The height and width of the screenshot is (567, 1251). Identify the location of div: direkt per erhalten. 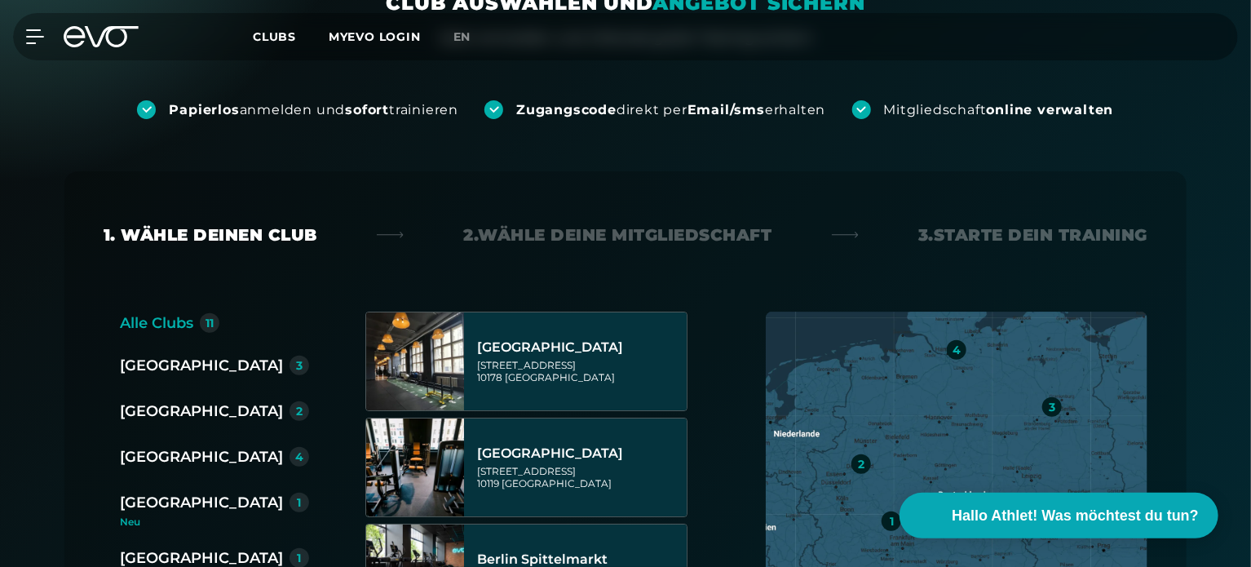
(671, 110).